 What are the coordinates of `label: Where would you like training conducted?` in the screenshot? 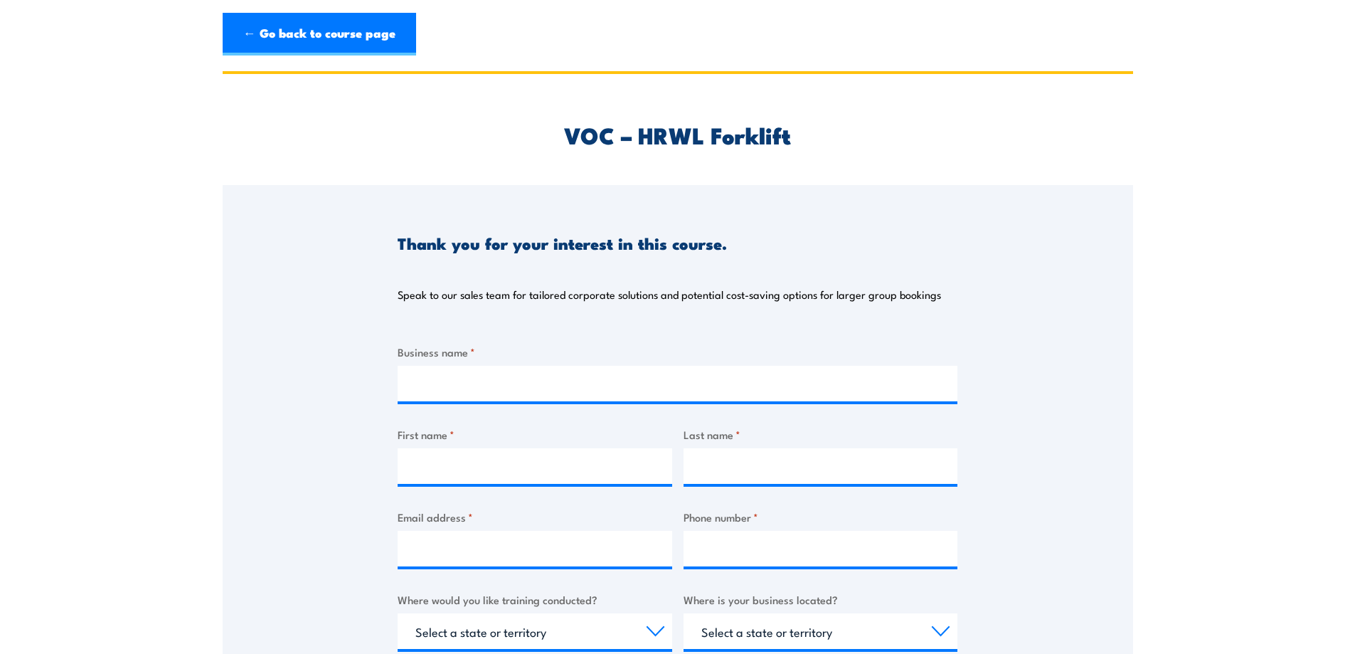 It's located at (535, 599).